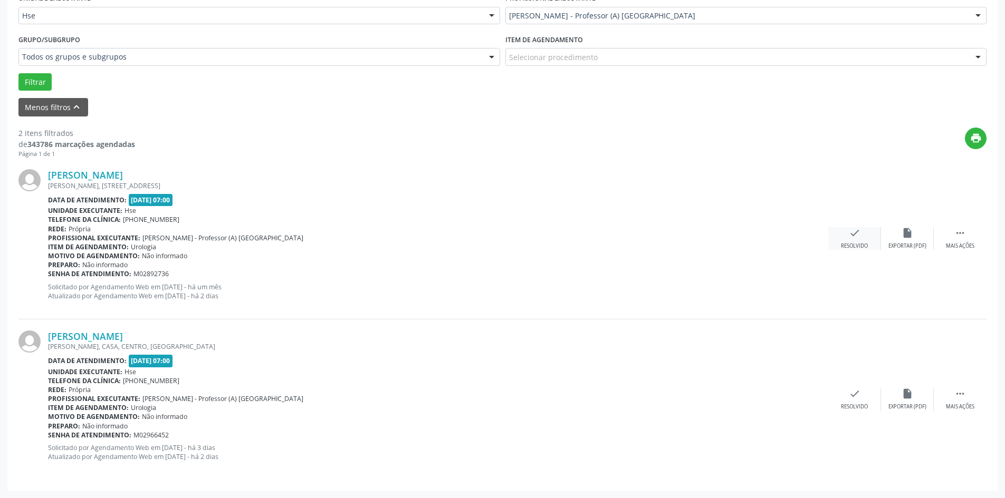  I want to click on span: M02966452, so click(151, 435).